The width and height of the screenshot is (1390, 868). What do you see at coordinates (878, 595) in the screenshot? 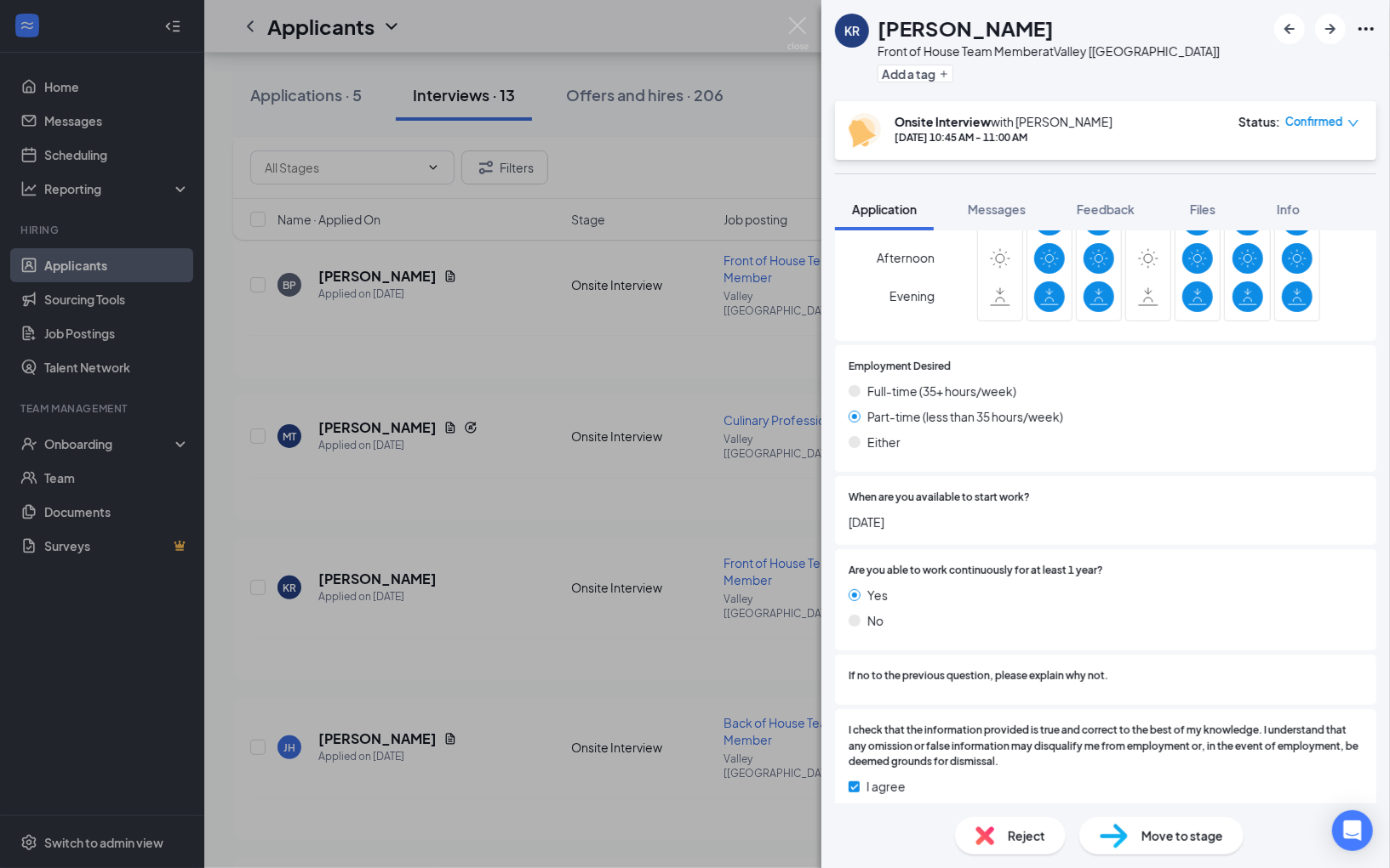
I see `span: Yes` at bounding box center [878, 595].